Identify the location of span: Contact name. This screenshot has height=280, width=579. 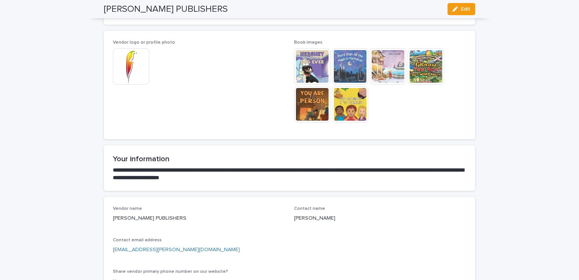
(310, 208).